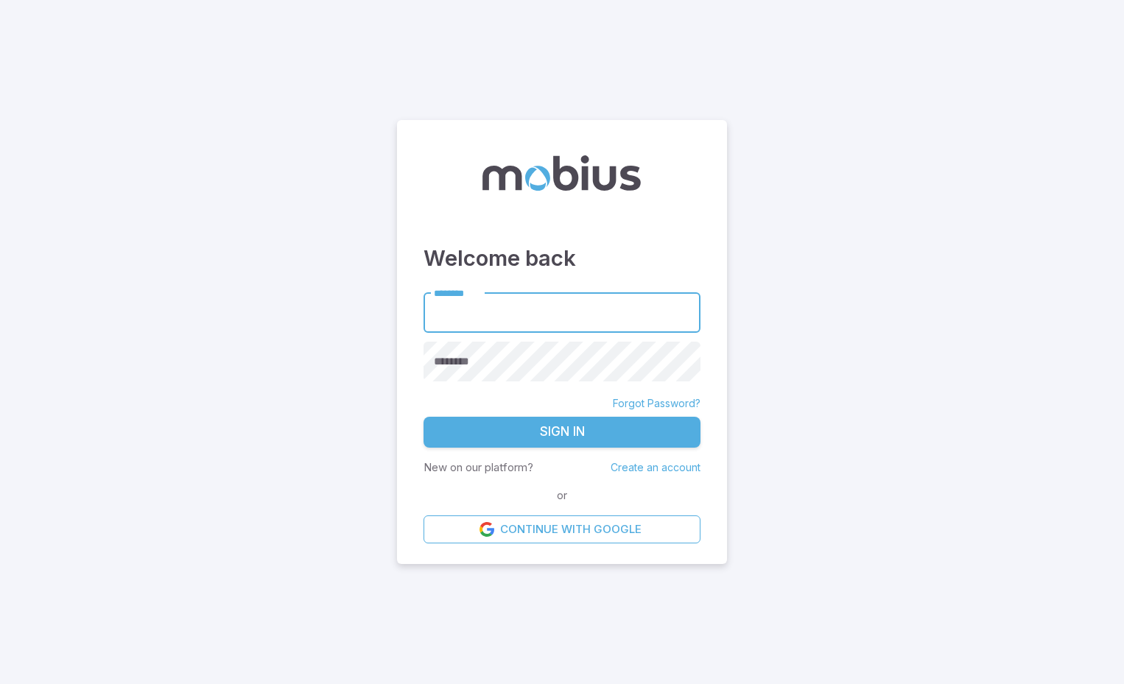  Describe the element at coordinates (562, 496) in the screenshot. I see `span: or` at that location.